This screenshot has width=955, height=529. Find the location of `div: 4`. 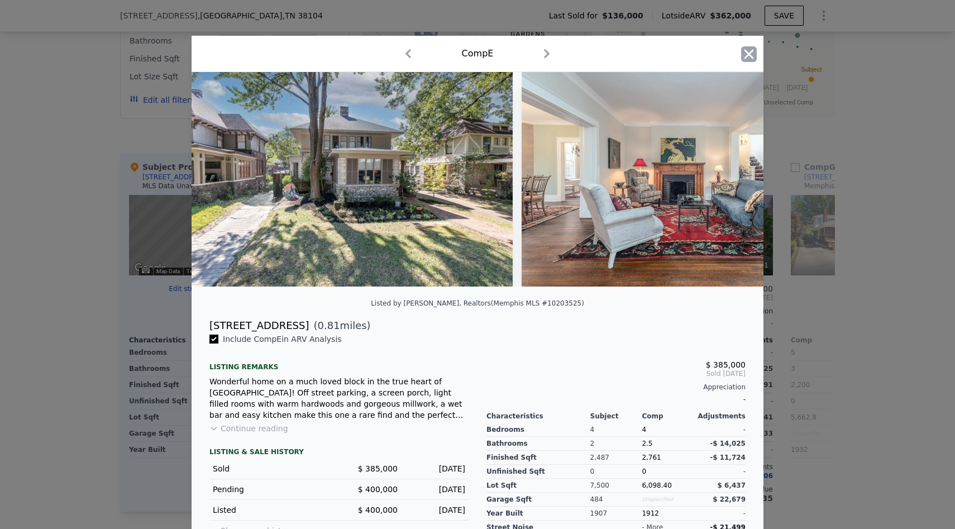

div: 4 is located at coordinates (616, 429).